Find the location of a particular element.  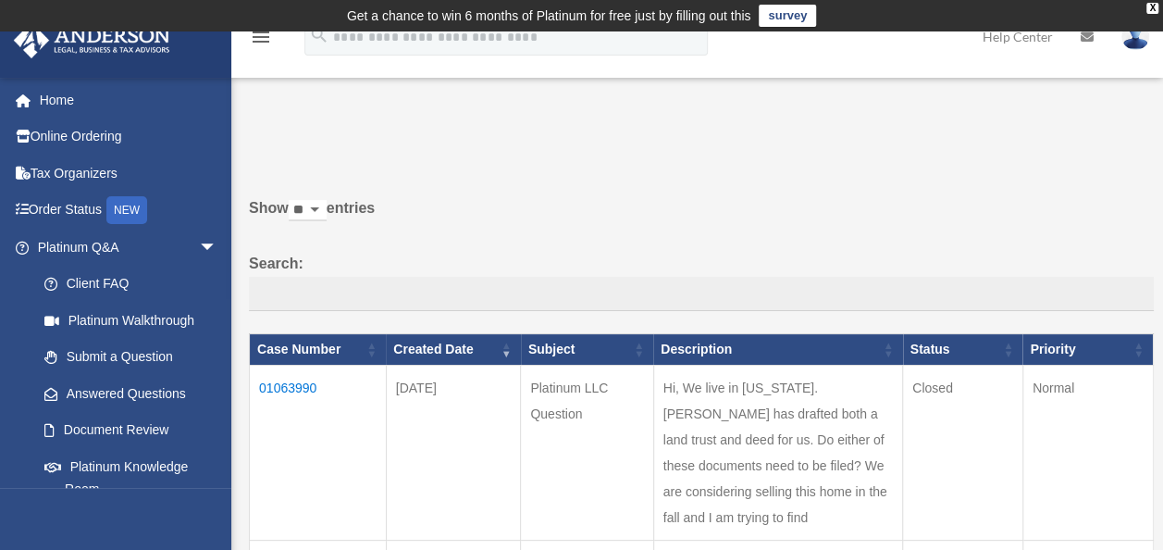

a: Client FAQ is located at coordinates (130, 284).